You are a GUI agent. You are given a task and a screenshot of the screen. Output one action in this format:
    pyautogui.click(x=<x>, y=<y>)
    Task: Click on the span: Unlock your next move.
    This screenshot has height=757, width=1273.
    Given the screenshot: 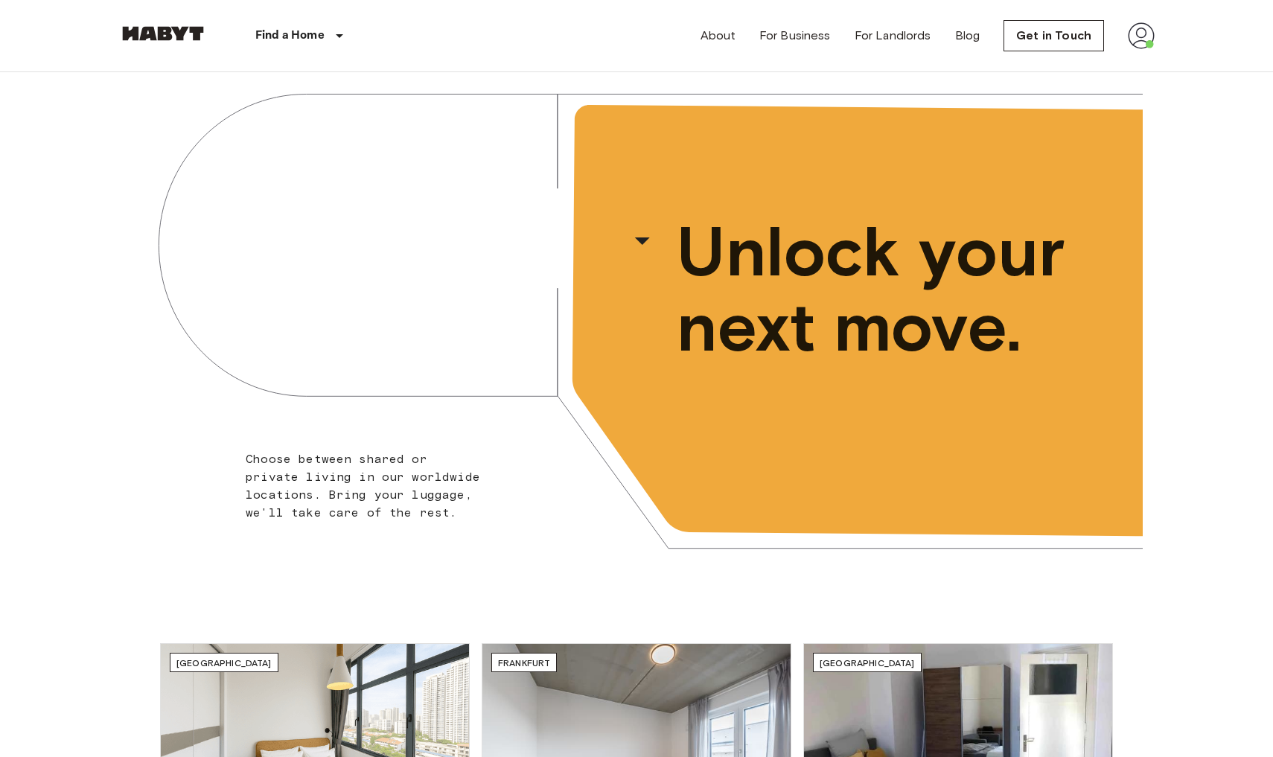 What is the action you would take?
    pyautogui.click(x=879, y=290)
    